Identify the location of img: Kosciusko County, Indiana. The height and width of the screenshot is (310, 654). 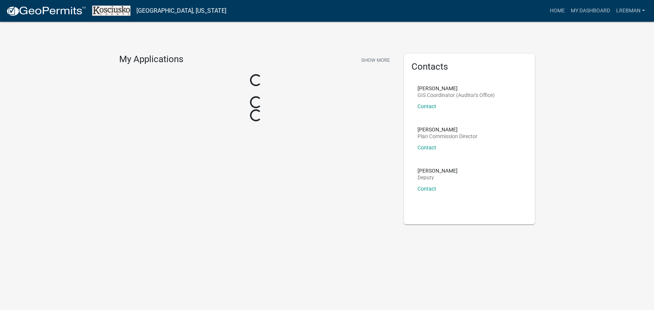
(111, 10).